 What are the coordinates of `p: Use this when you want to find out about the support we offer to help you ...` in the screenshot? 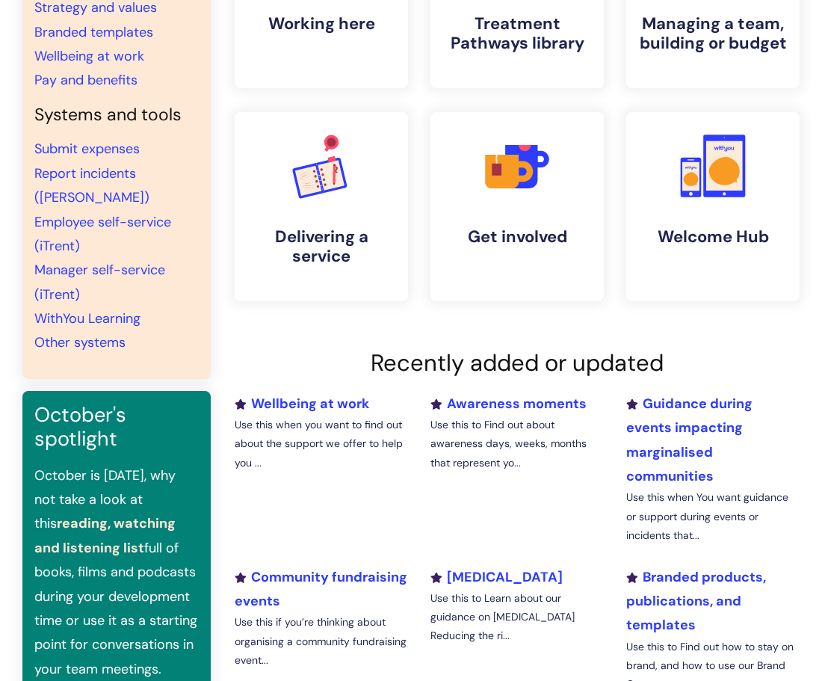 It's located at (321, 444).